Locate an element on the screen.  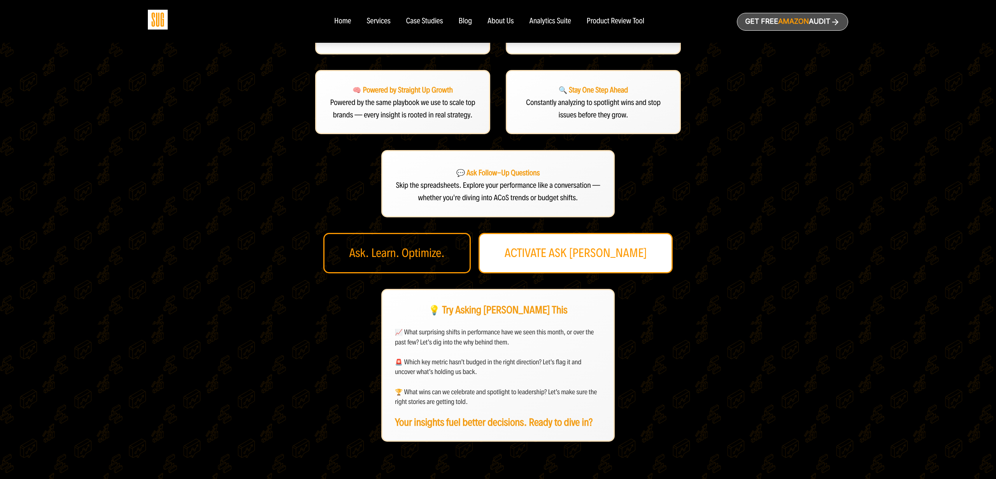
div: Case Studies is located at coordinates (425, 21).